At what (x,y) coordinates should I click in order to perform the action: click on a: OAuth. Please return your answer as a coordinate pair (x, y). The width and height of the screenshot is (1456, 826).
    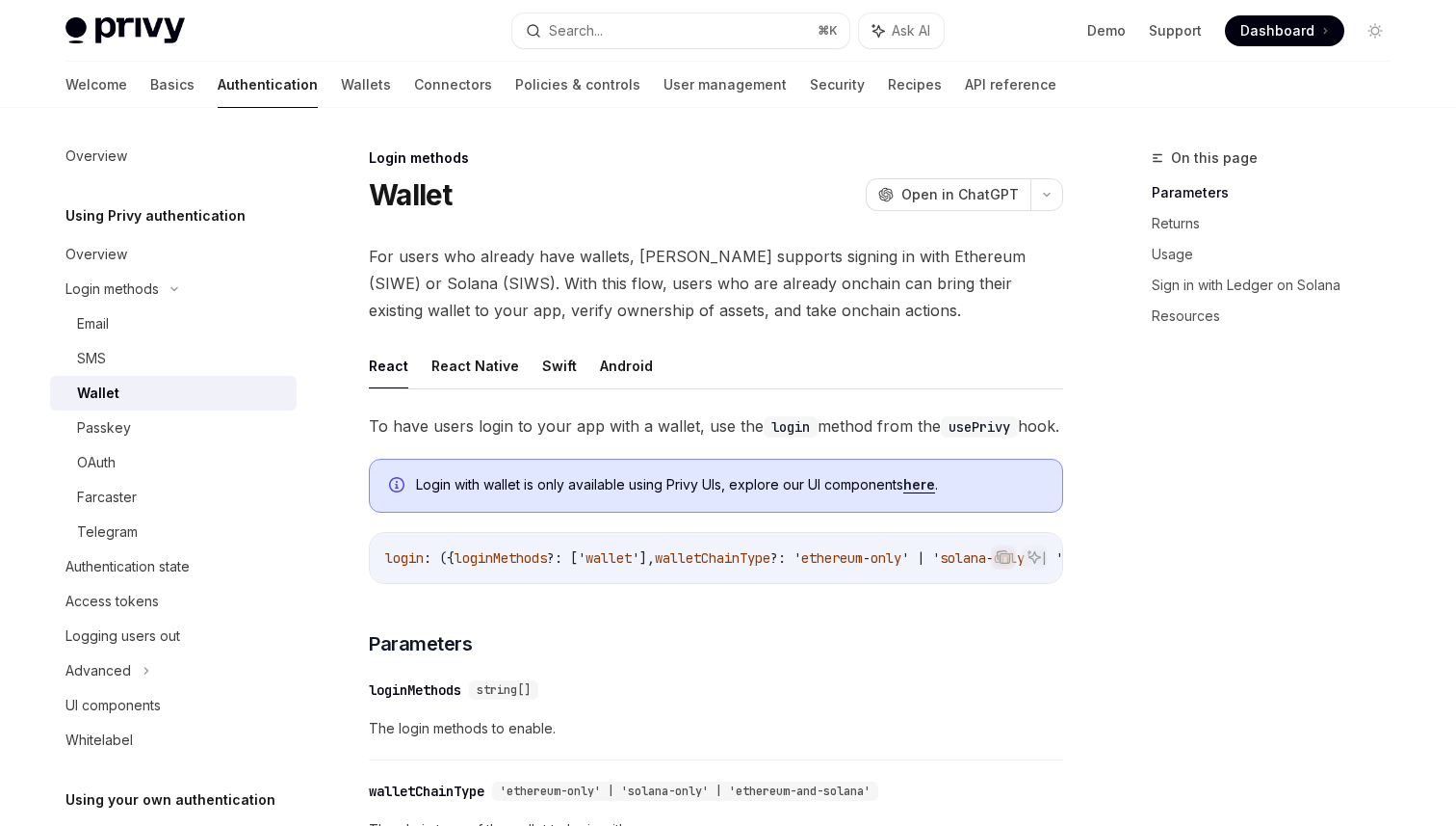
    Looking at the image, I should click on (173, 462).